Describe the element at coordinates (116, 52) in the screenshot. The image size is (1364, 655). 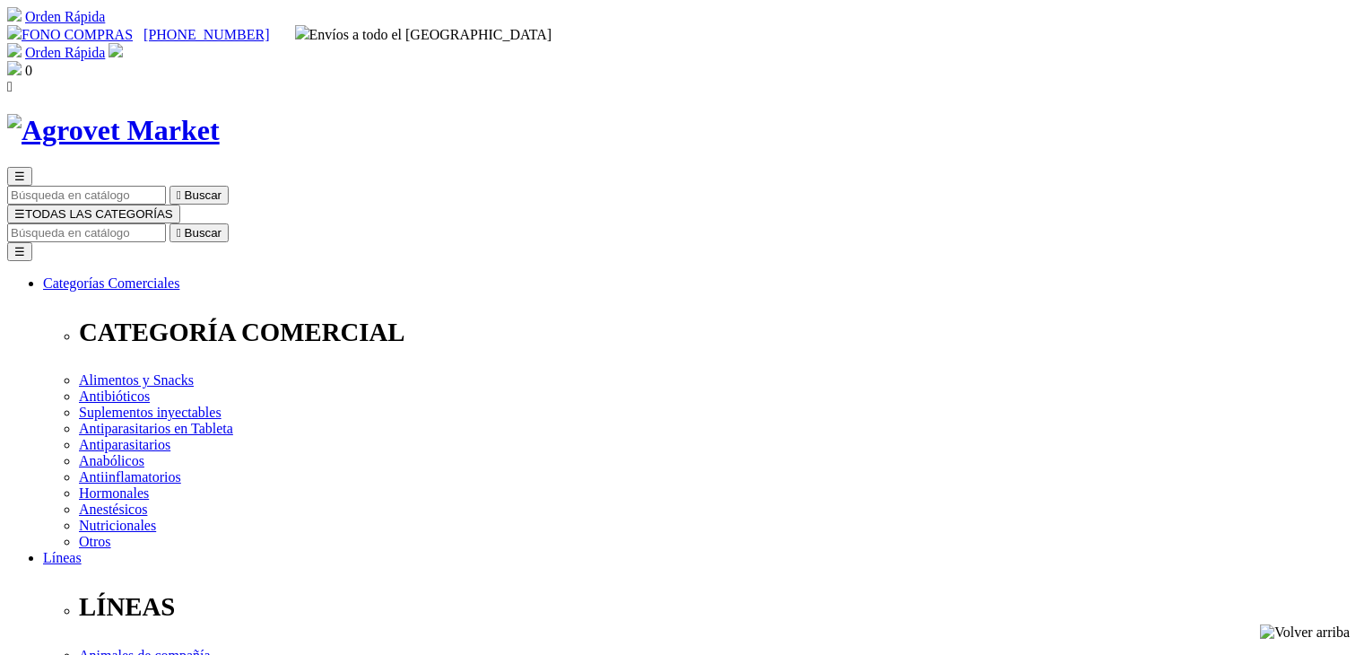
I see `a: Acceda a su cuenta de cliente` at that location.